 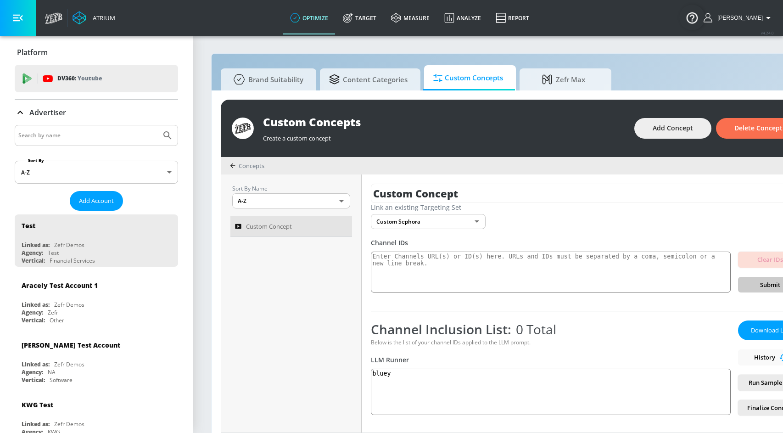 What do you see at coordinates (267, 79) in the screenshot?
I see `span: Brand Suitability` at bounding box center [267, 79].